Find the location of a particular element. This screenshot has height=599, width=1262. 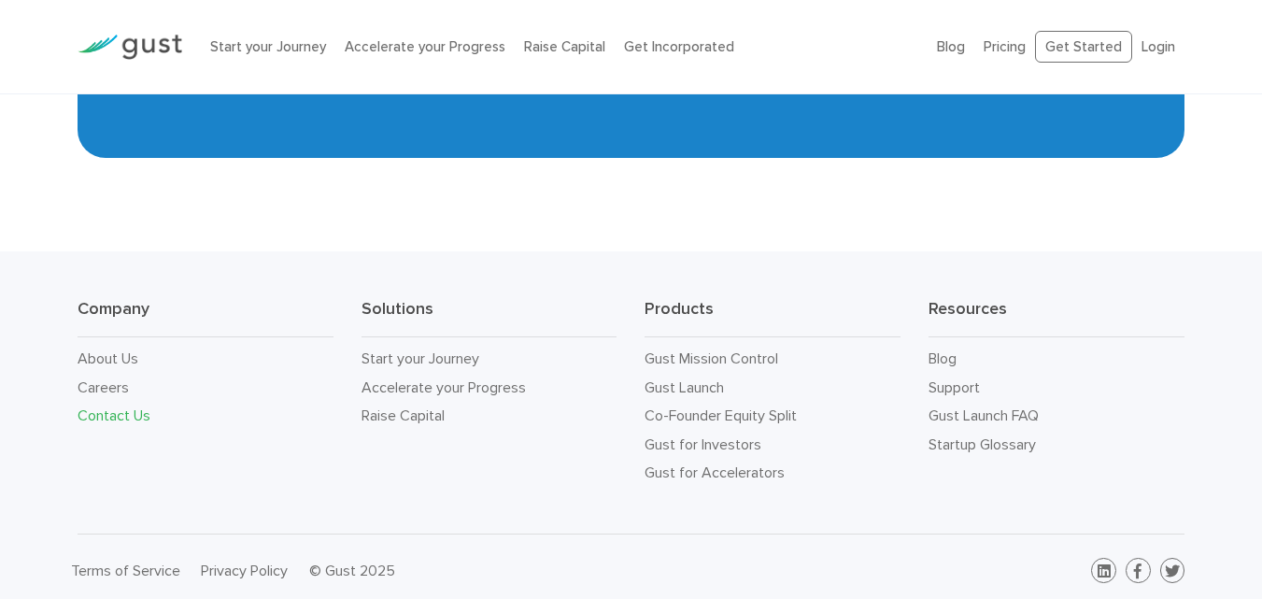

a: Get Started is located at coordinates (1084, 47).